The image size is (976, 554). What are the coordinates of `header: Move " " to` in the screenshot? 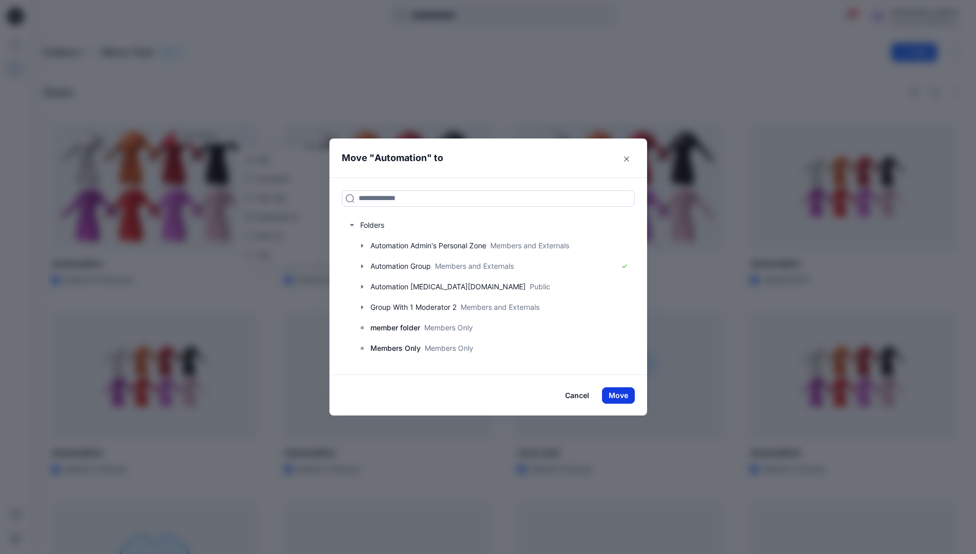 It's located at (480, 158).